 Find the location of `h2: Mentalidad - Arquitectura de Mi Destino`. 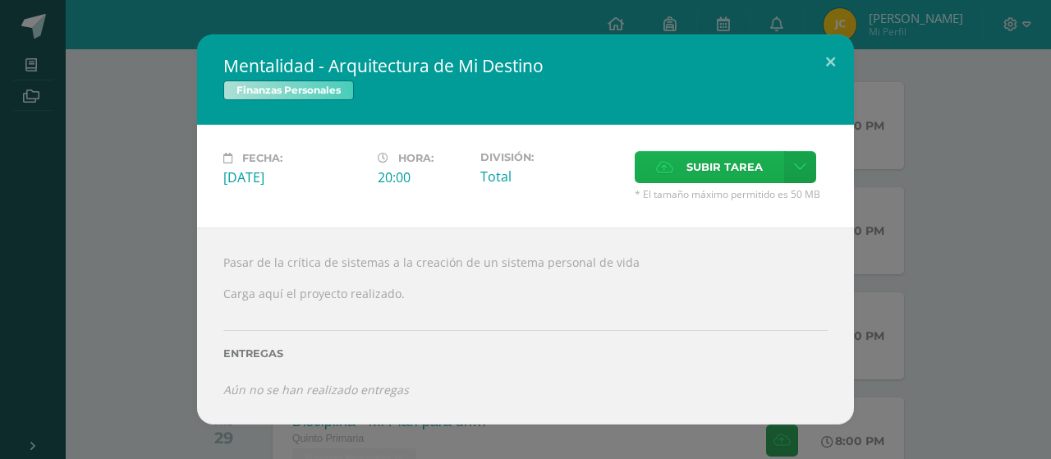

h2: Mentalidad - Arquitectura de Mi Destino is located at coordinates (526, 66).